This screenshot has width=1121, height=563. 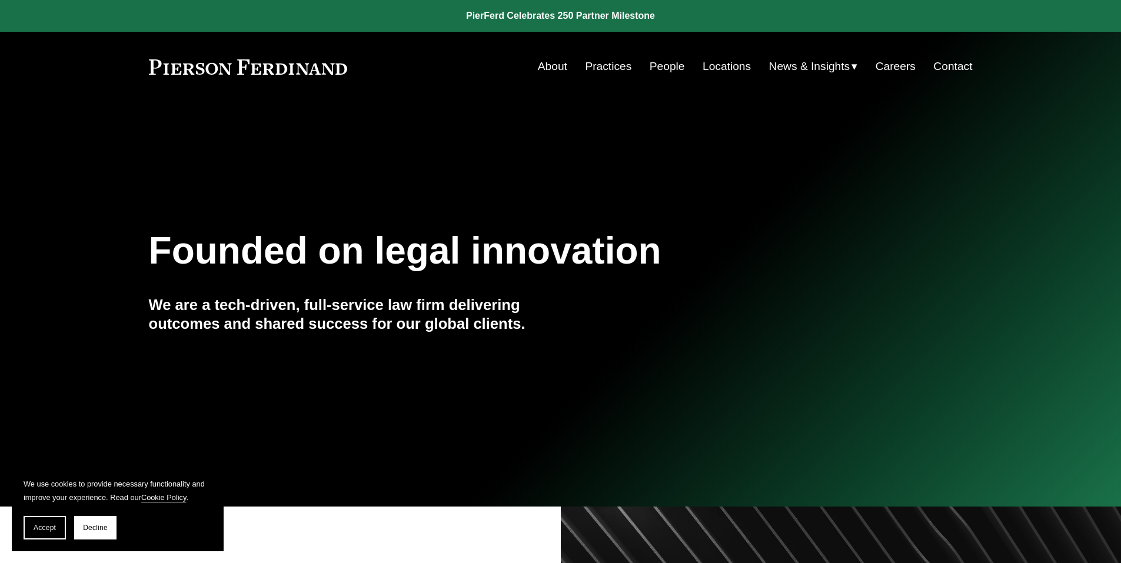 What do you see at coordinates (895, 66) in the screenshot?
I see `a: Careers` at bounding box center [895, 66].